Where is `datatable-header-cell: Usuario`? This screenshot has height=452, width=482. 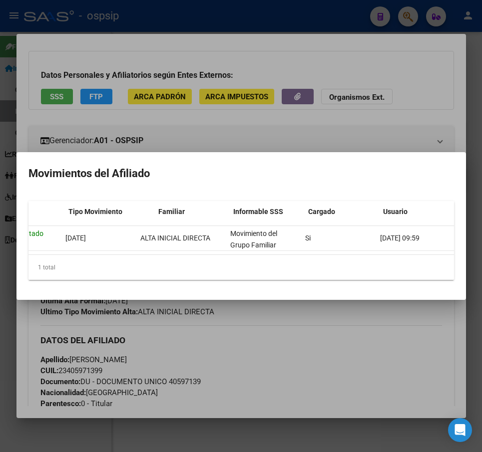
datatable-header-cell: Usuario is located at coordinates (416, 212).